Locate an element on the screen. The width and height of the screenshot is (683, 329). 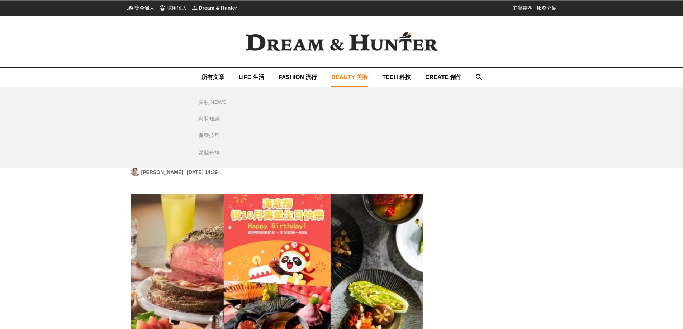
span: TECH 科技 is located at coordinates (396, 77).